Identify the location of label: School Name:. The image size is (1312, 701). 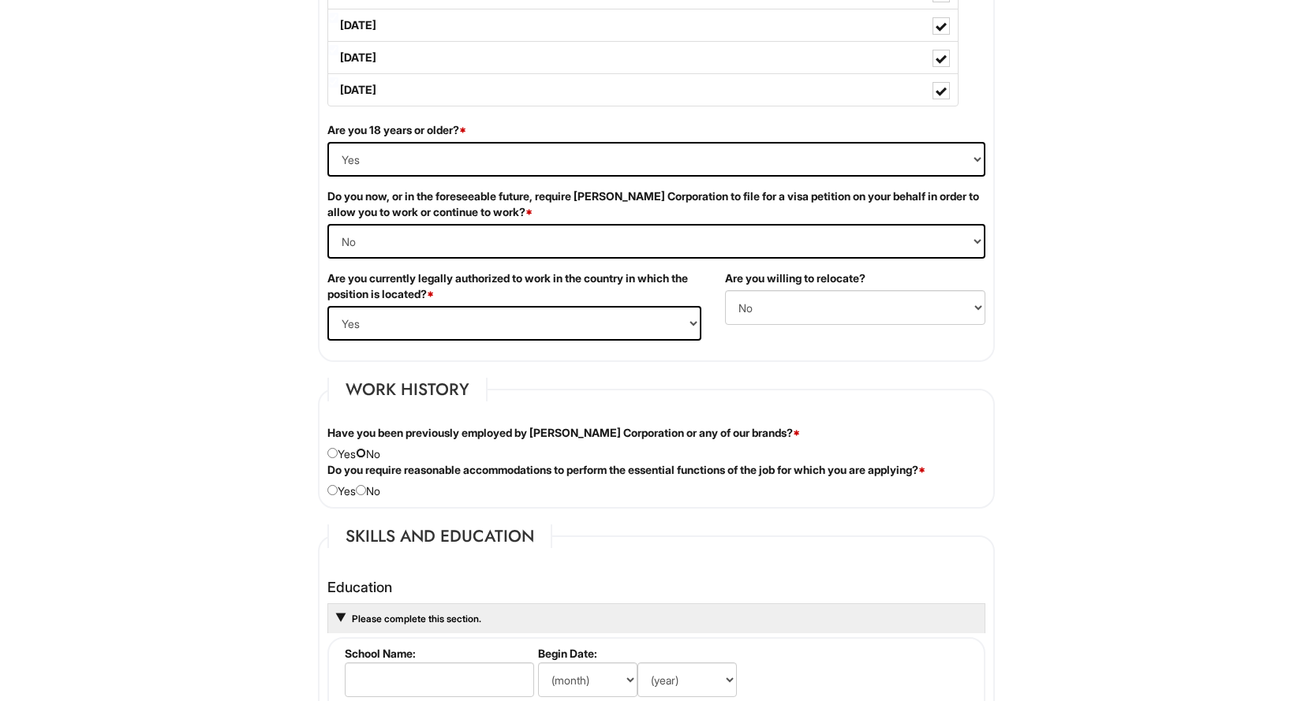
(438, 653).